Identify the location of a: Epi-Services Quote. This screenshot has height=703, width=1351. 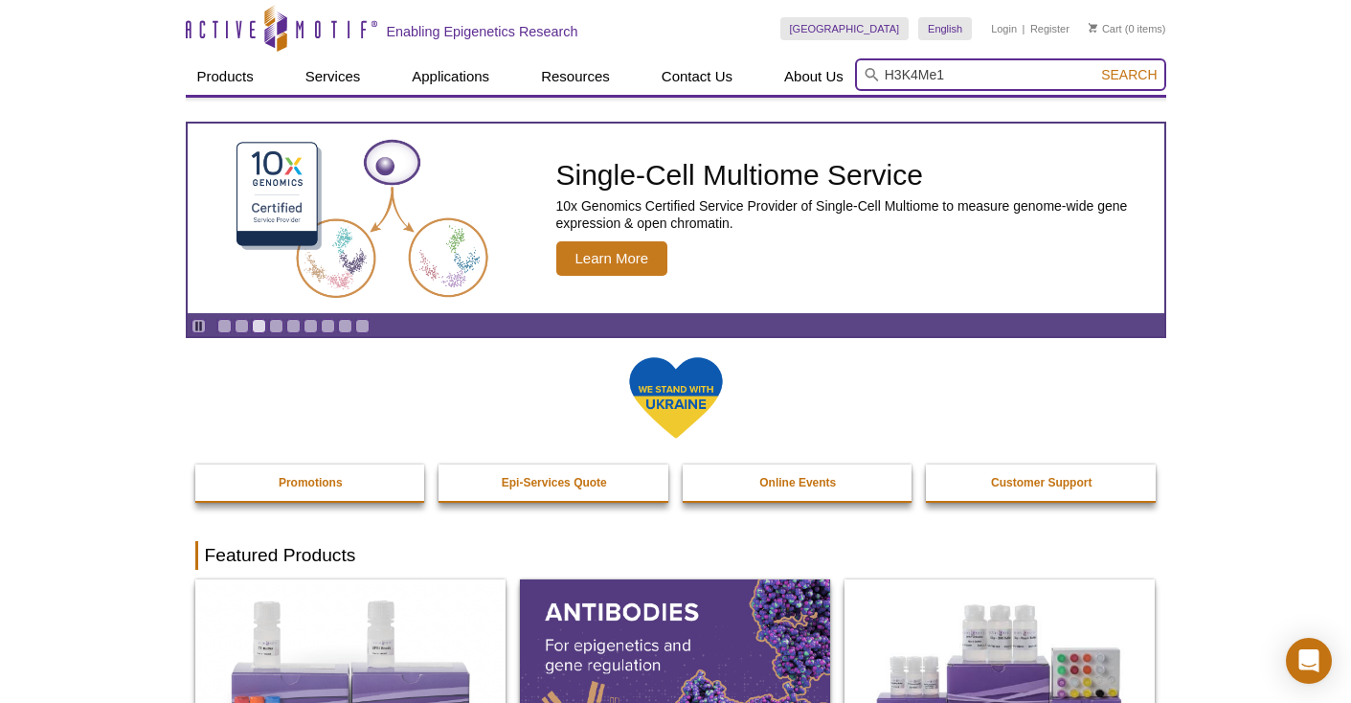
(554, 483).